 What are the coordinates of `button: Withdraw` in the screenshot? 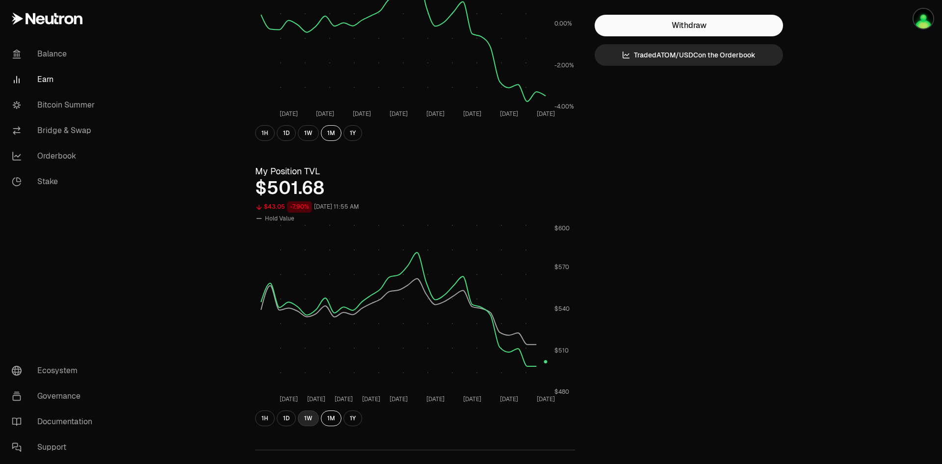 It's located at (689, 26).